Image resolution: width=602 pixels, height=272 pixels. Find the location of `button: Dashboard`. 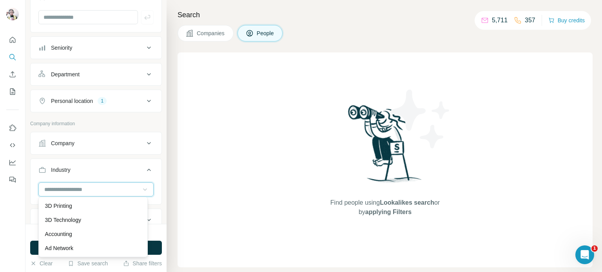

button: Dashboard is located at coordinates (13, 163).